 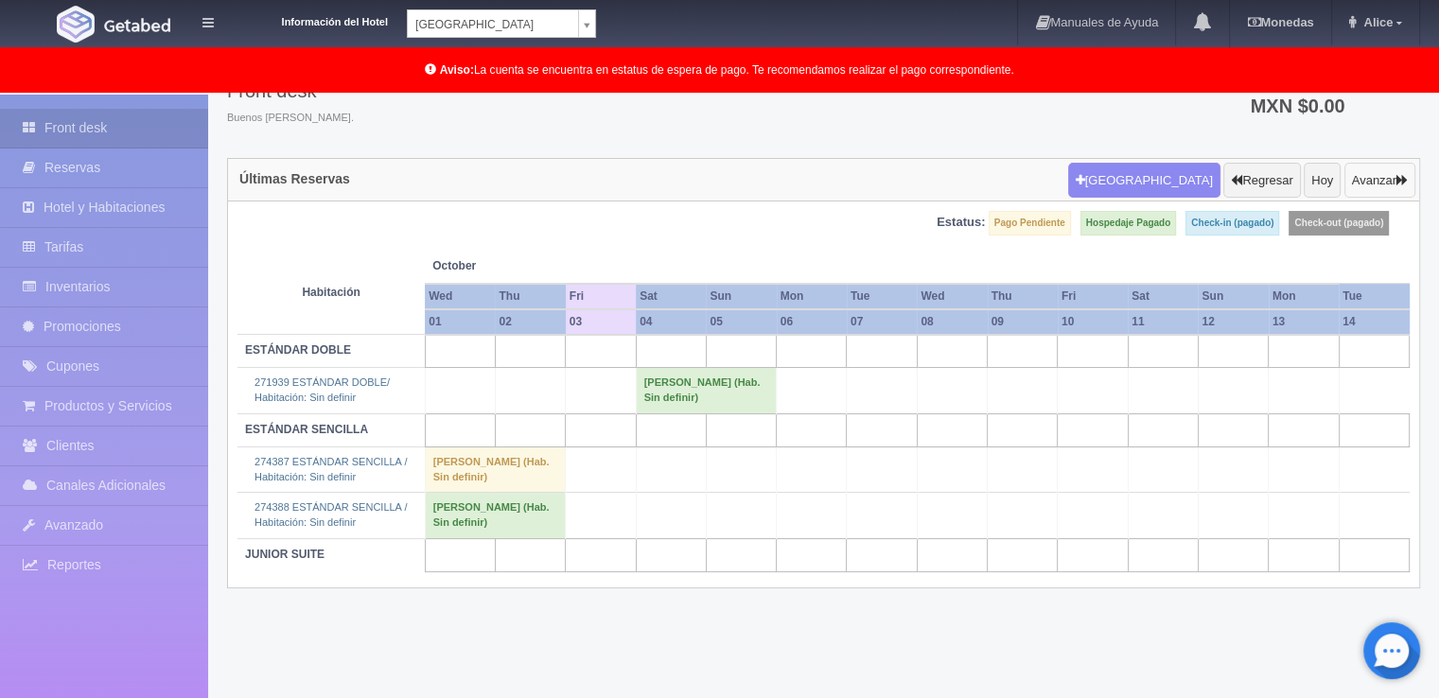 I want to click on th: 08, so click(x=952, y=322).